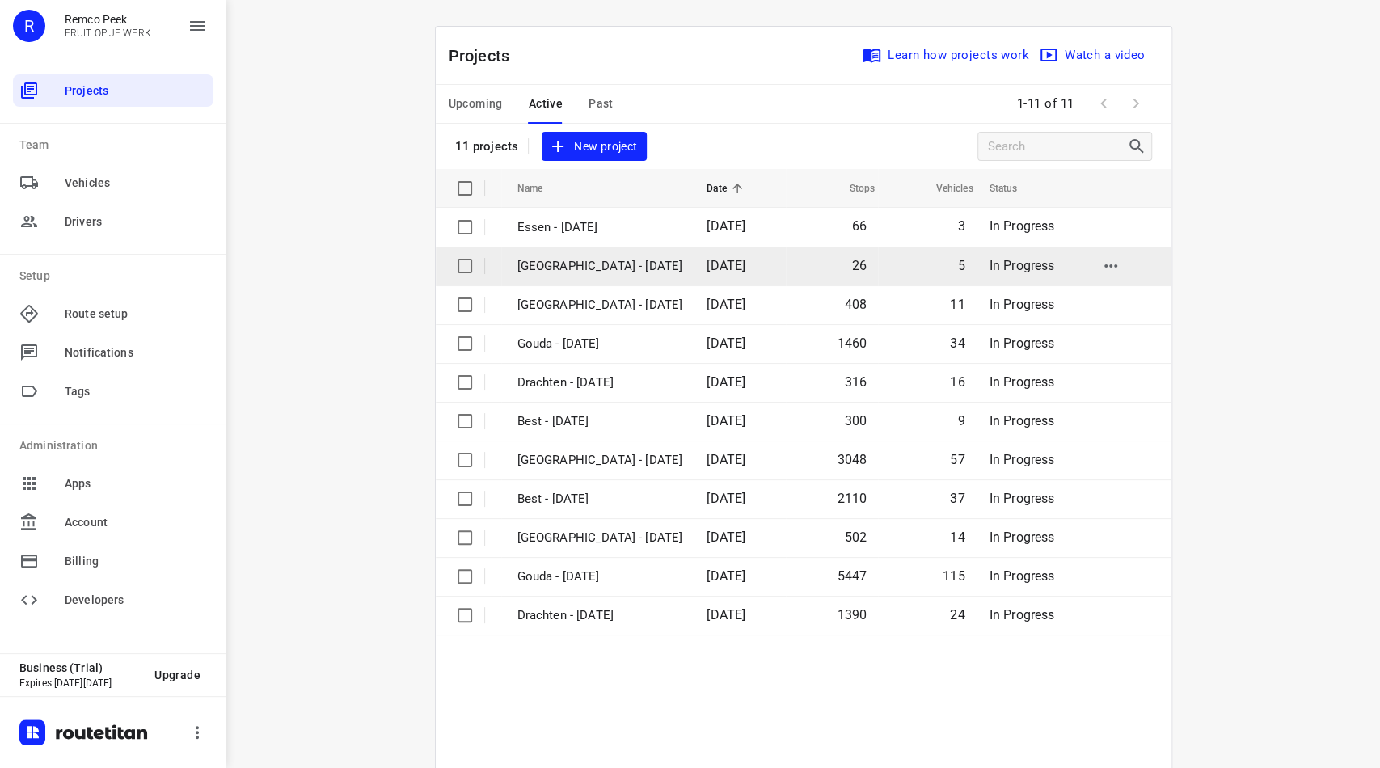 The height and width of the screenshot is (768, 1380). What do you see at coordinates (960, 420) in the screenshot?
I see `span: 9` at bounding box center [960, 420].